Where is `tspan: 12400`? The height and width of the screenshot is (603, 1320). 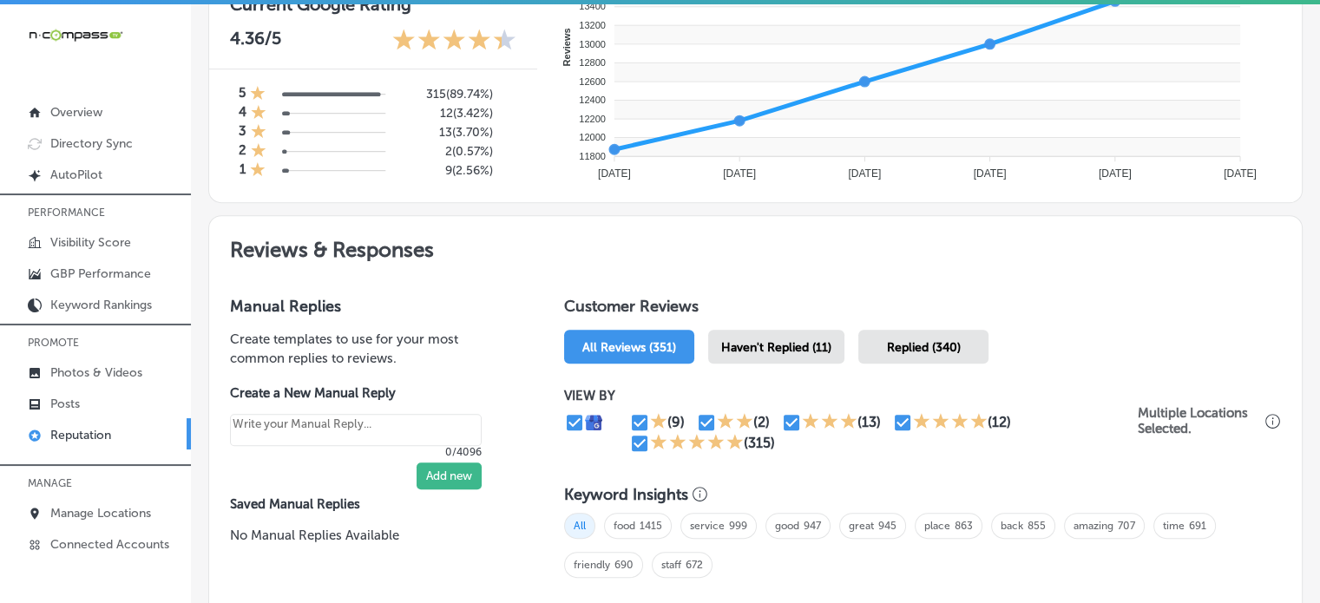 tspan: 12400 is located at coordinates (592, 100).